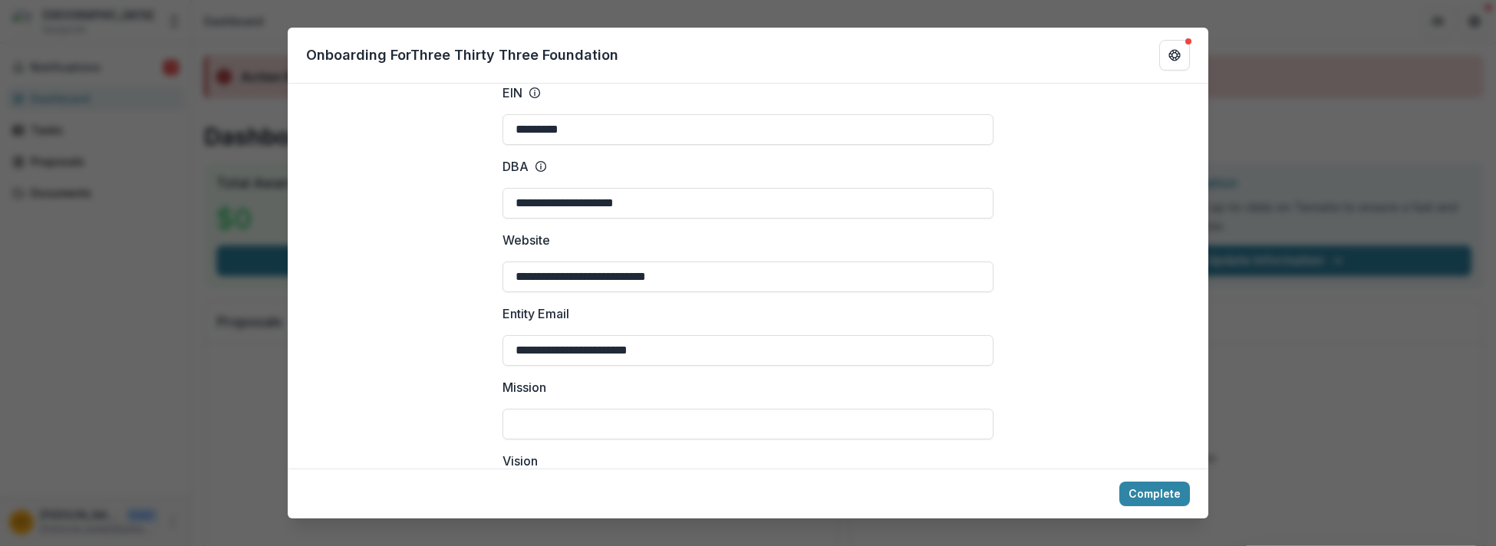 The image size is (1496, 546). I want to click on button: Complete, so click(1155, 494).